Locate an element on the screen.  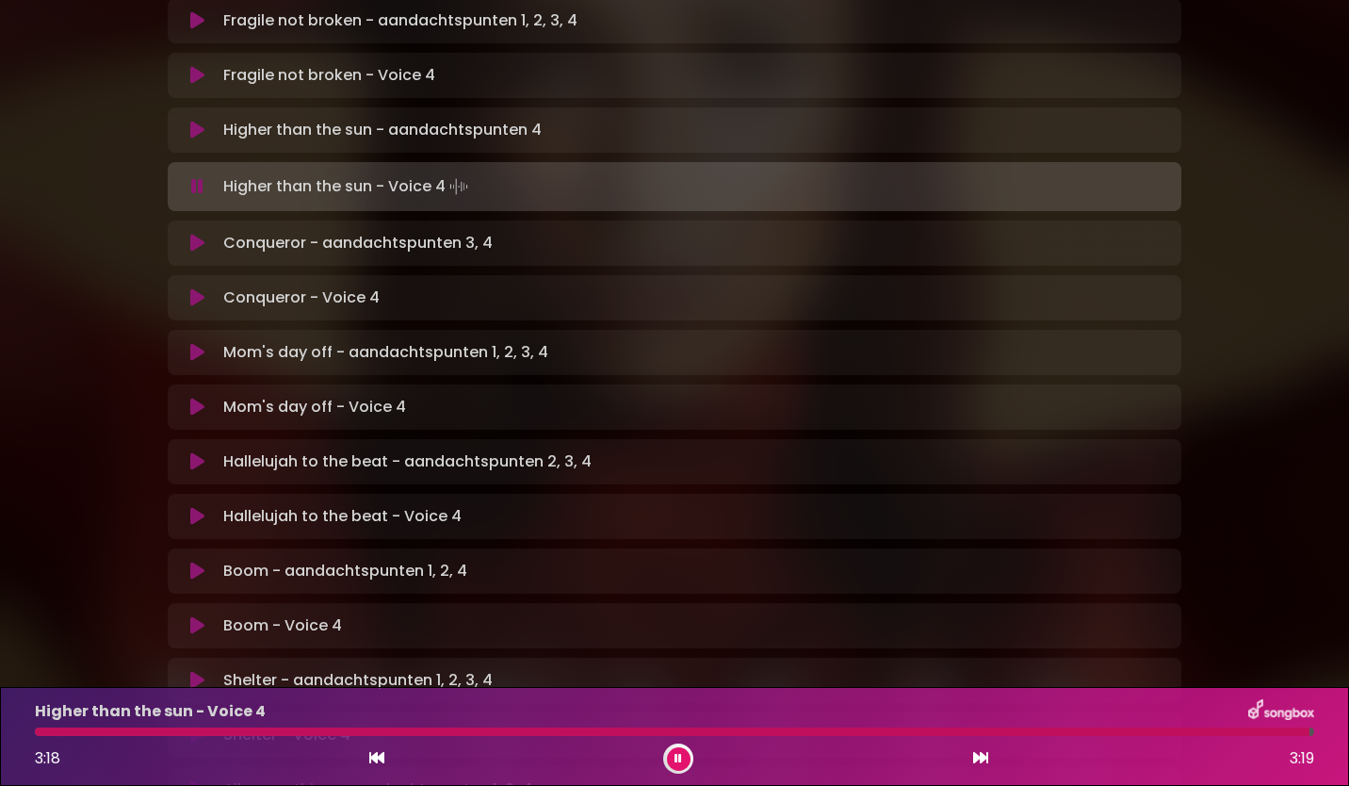
img: waveform4.gif is located at coordinates (459, 187).